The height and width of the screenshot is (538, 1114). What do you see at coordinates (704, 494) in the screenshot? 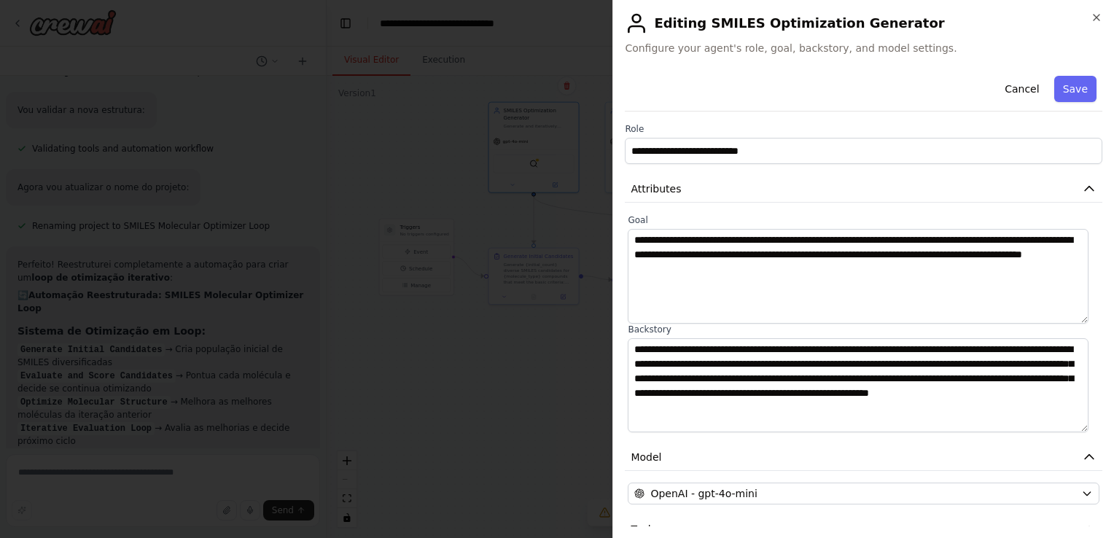
I see `span: OpenAI - gpt-4o-mini` at bounding box center [704, 494].